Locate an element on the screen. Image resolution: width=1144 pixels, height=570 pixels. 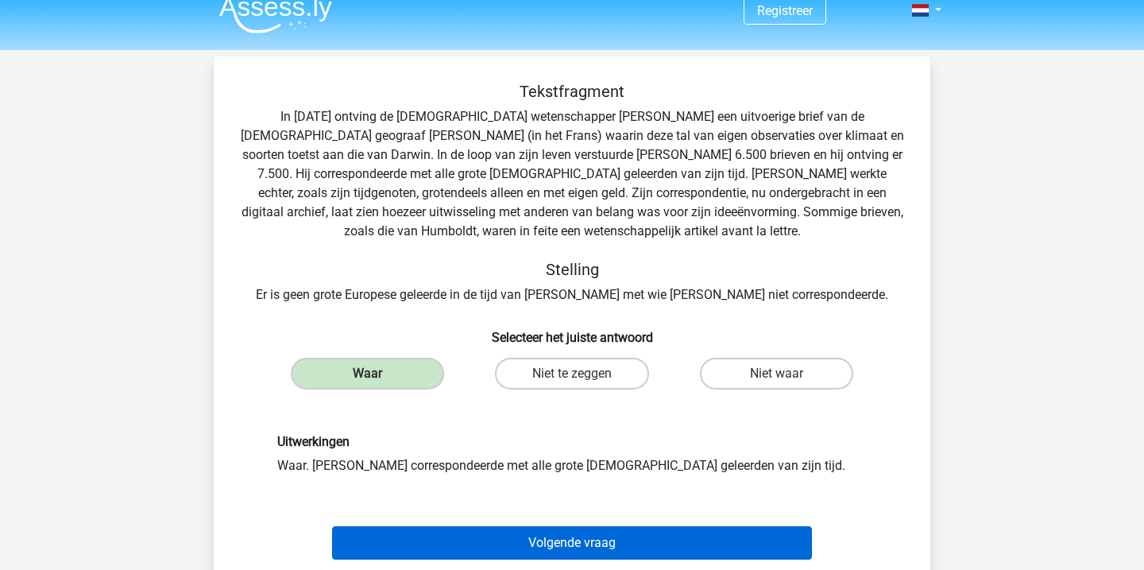
label: Niet waar is located at coordinates (776, 373).